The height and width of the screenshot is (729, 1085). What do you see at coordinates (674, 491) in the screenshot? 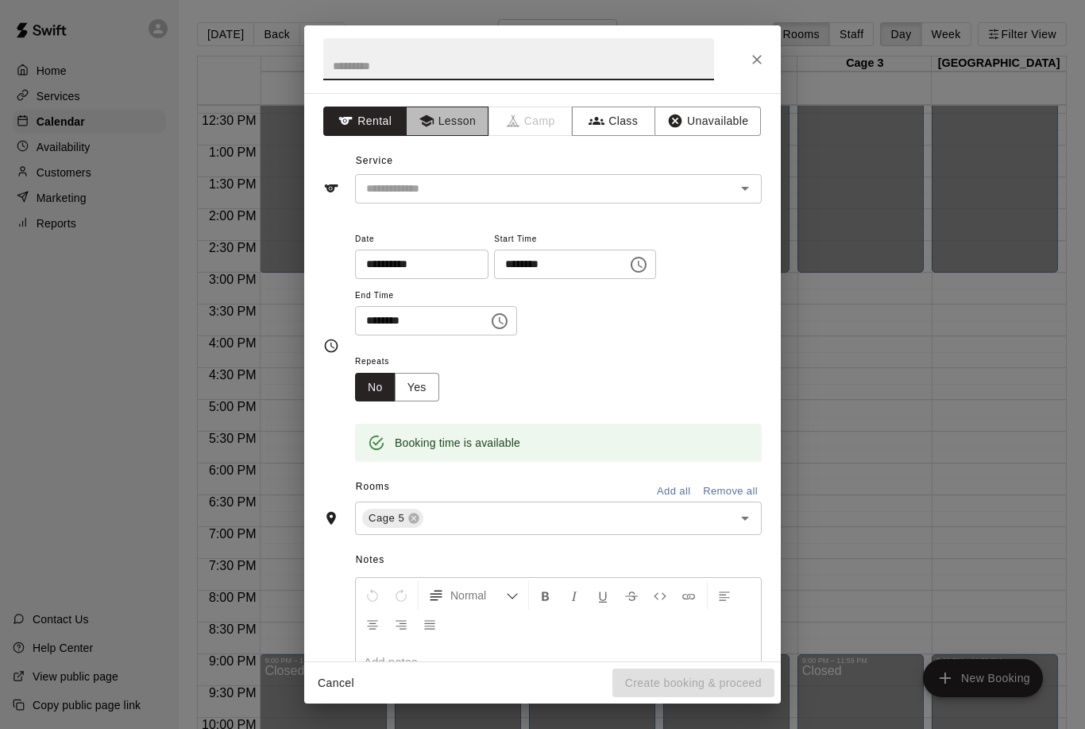
I see `button: Add all` at bounding box center [674, 491].